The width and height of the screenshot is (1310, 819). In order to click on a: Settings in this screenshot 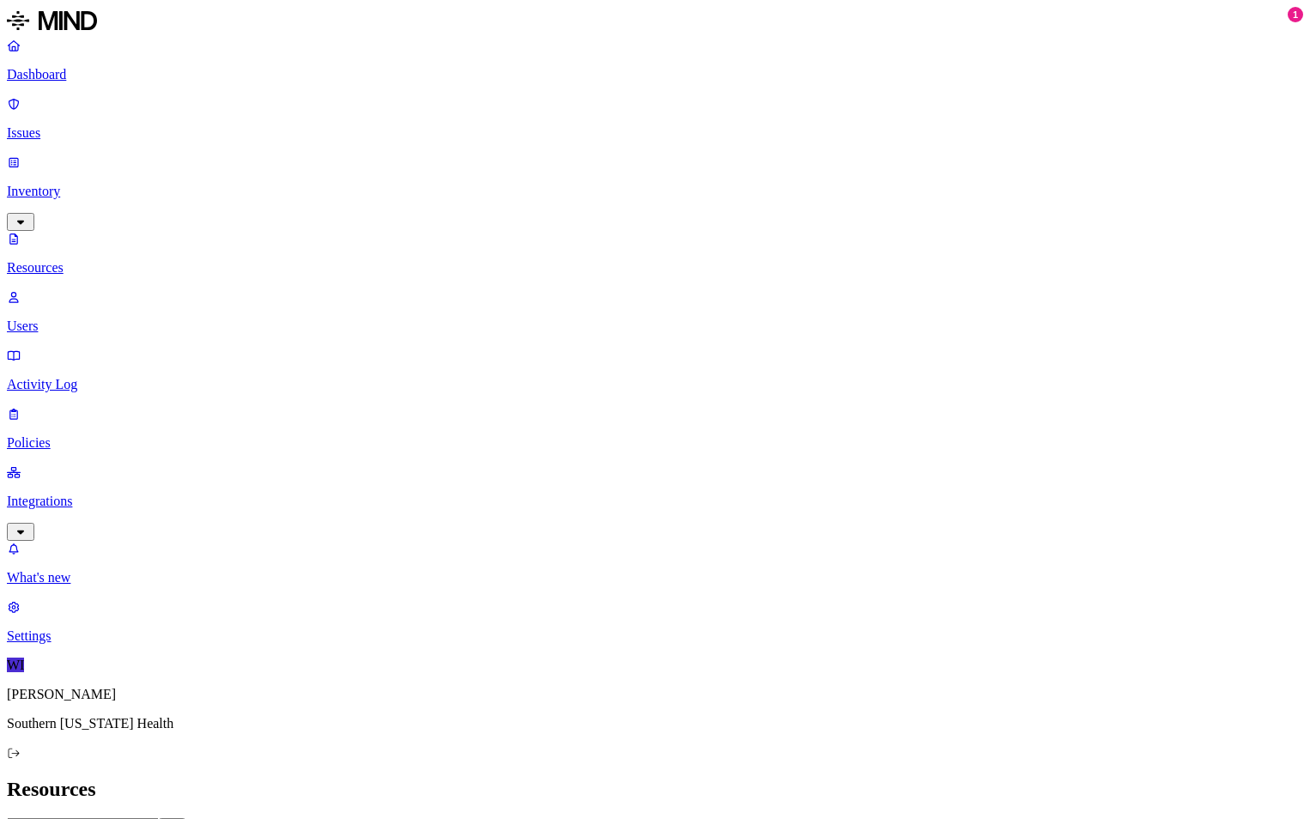, I will do `click(655, 622)`.